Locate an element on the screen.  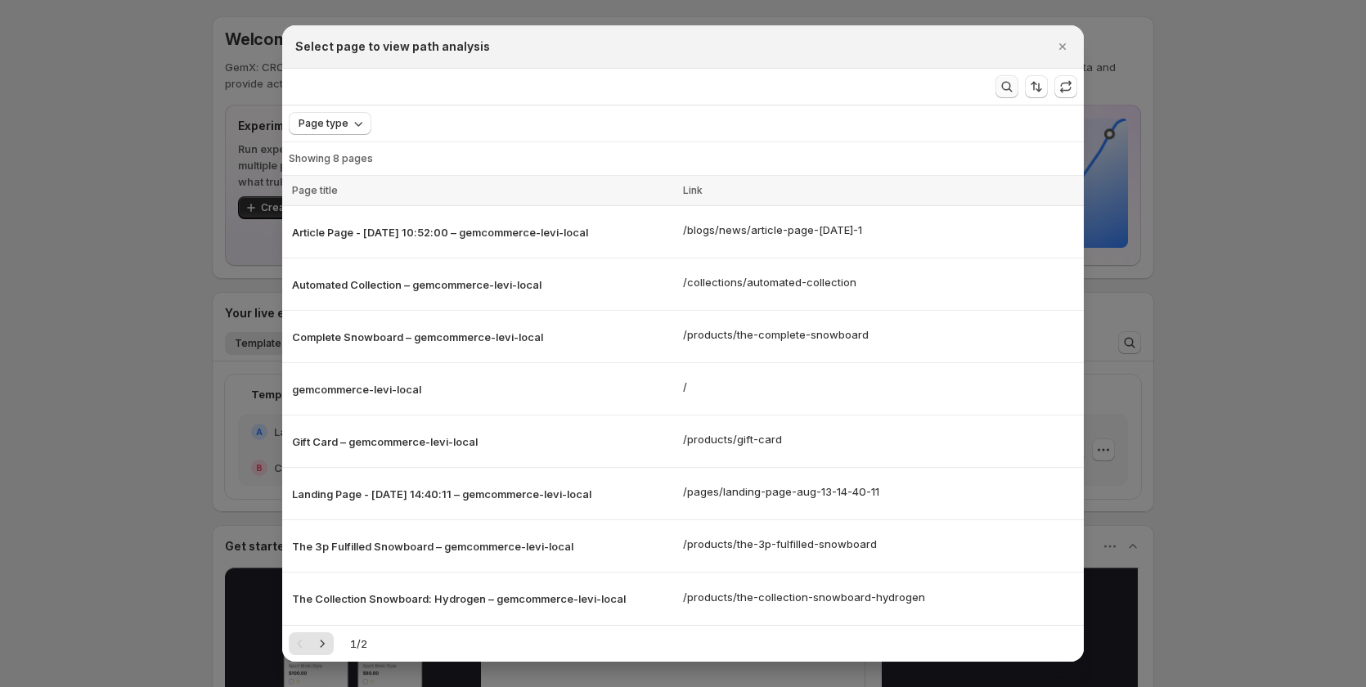
p: Gift Card – gemcommerce-levi-local is located at coordinates (483, 442).